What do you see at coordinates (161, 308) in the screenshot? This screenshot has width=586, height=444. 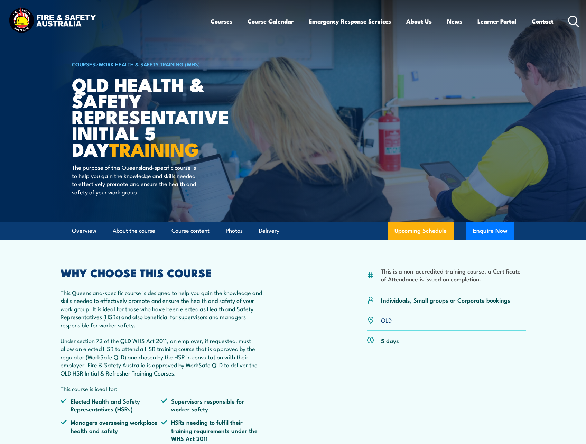 I see `p: This Queensland-specific course is designed to help you gain the knowledge and skills needed to e...` at bounding box center [161, 308].